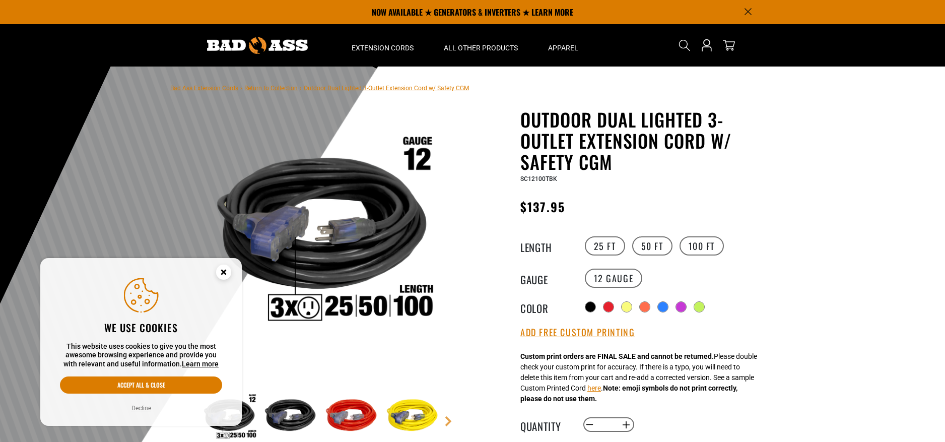  I want to click on aside: Cookie Consent, so click(141, 342).